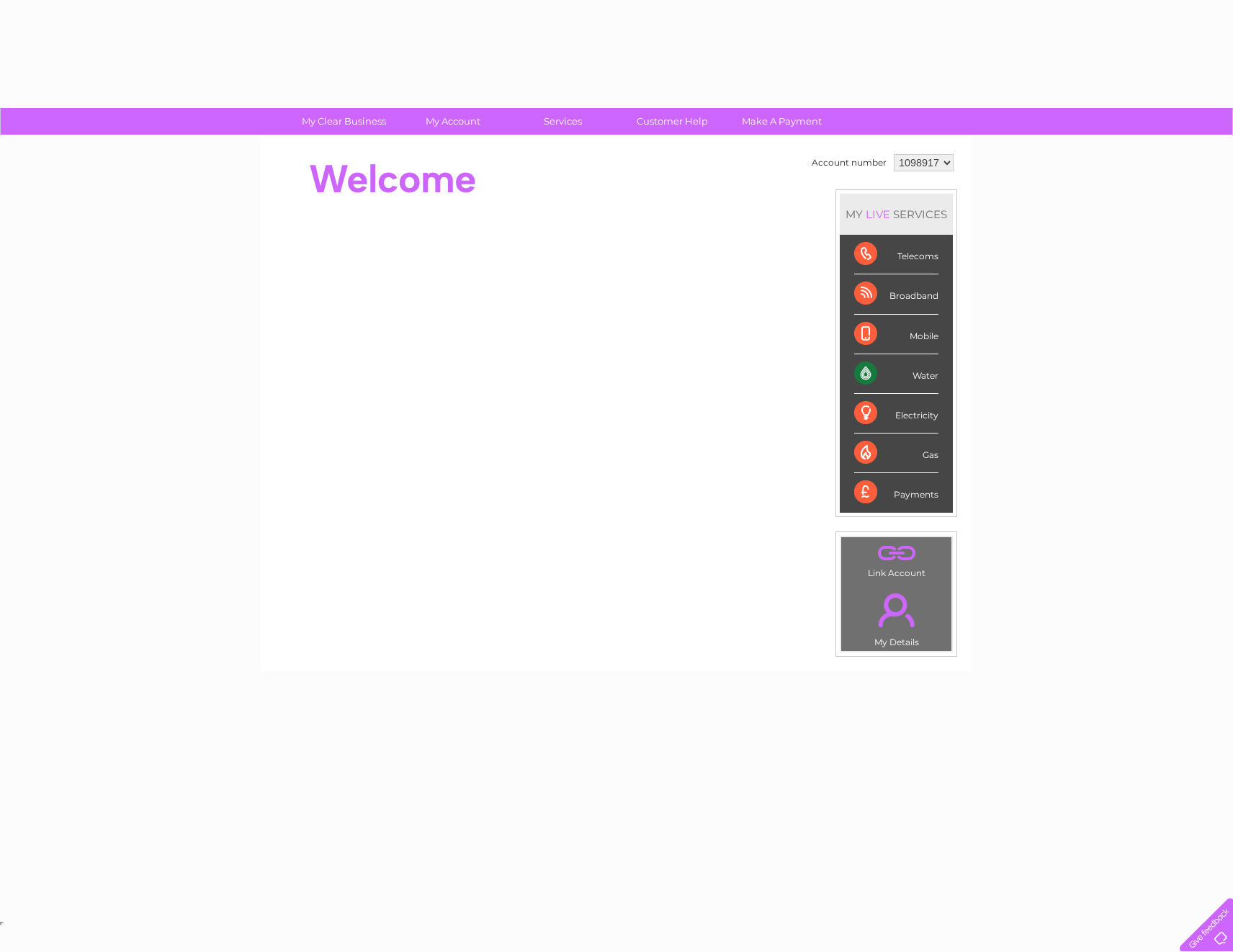 This screenshot has height=952, width=1233. What do you see at coordinates (896, 254) in the screenshot?
I see `div: Telecoms` at bounding box center [896, 254].